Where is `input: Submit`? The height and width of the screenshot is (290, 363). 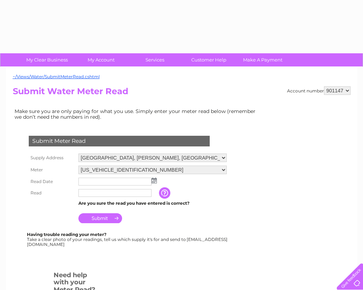
input: Submit is located at coordinates (100, 218).